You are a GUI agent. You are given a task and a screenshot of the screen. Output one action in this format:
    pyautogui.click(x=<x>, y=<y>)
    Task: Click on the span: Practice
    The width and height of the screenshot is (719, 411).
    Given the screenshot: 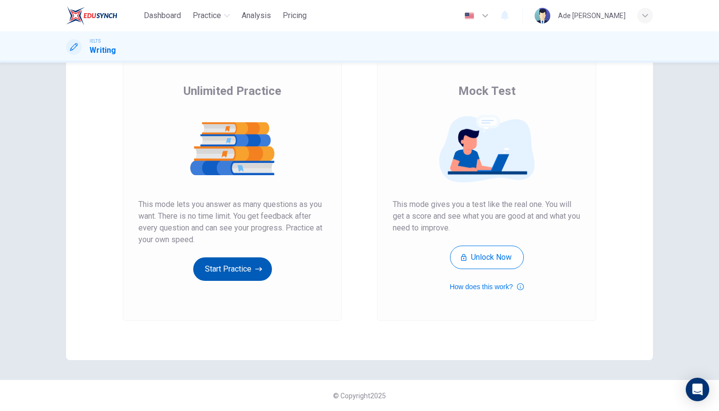 What is the action you would take?
    pyautogui.click(x=207, y=16)
    